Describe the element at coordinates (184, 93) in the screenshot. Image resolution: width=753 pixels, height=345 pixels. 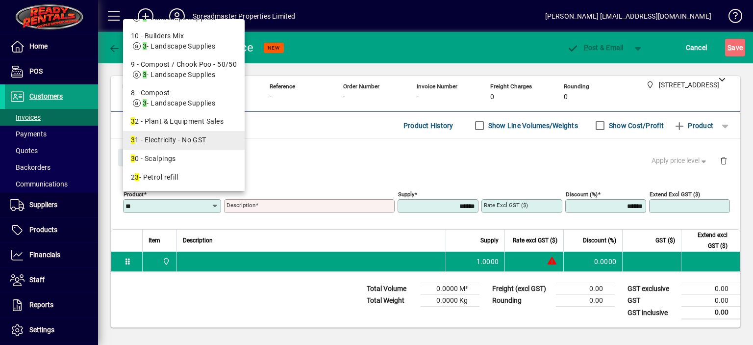
I see `div: 8 - Compost` at that location.